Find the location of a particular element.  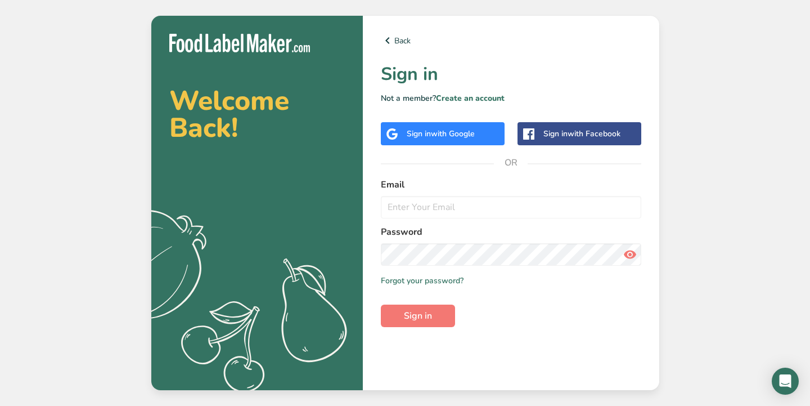

span: with Facebook is located at coordinates (594, 133).